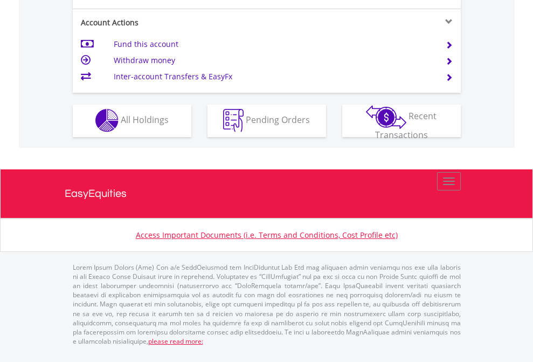 The width and height of the screenshot is (533, 362). What do you see at coordinates (273, 77) in the screenshot?
I see `td: Inter-account Transfers & EasyFx` at bounding box center [273, 77].